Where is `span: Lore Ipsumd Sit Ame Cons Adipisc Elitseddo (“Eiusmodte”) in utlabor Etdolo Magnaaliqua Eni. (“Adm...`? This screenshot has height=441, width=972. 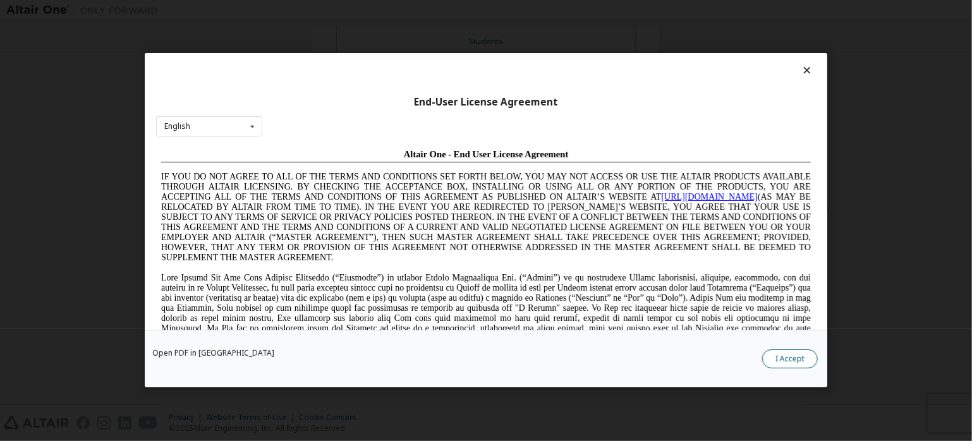 span: Lore Ipsumd Sit Ame Cons Adipisc Elitseddo (“Eiusmodte”) in utlabor Etdolo Magnaaliqua Eni. (“Adm... is located at coordinates (330, 174).